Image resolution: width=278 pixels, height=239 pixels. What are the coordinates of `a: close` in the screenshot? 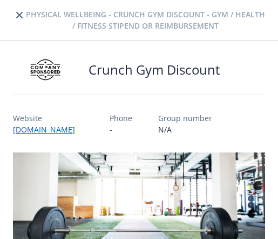 It's located at (19, 15).